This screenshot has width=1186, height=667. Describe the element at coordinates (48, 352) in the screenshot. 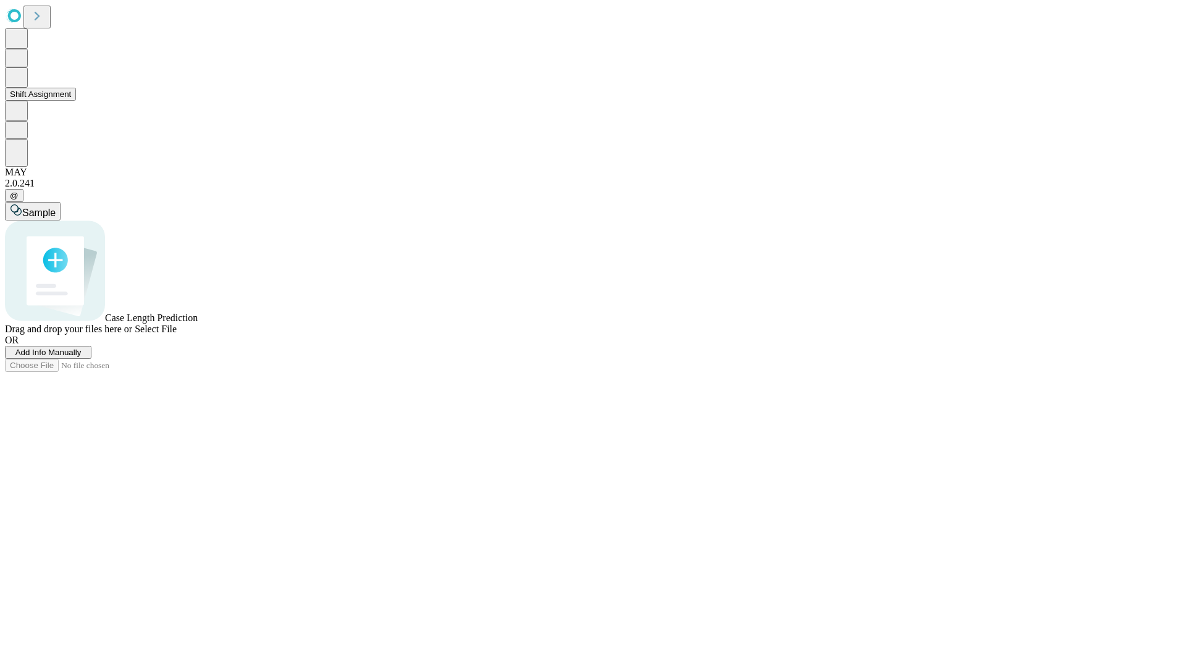

I see `span: Add Info Manually` at that location.